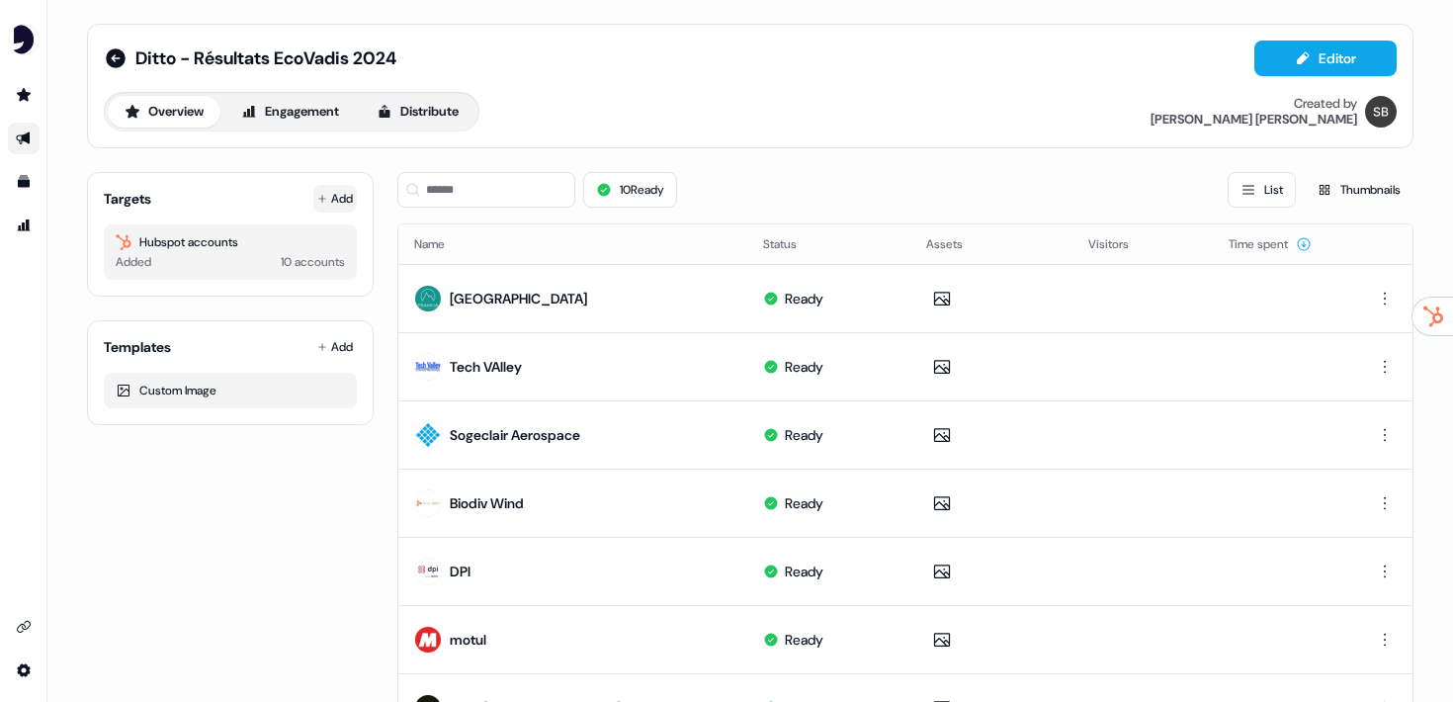 The width and height of the screenshot is (1453, 702). Describe the element at coordinates (164, 112) in the screenshot. I see `button: Overview` at that location.